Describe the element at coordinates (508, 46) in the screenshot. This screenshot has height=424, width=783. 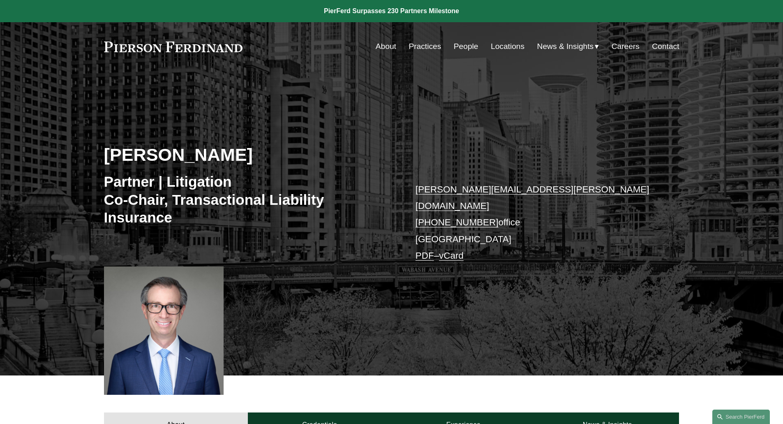
I see `a: Locations` at that location.